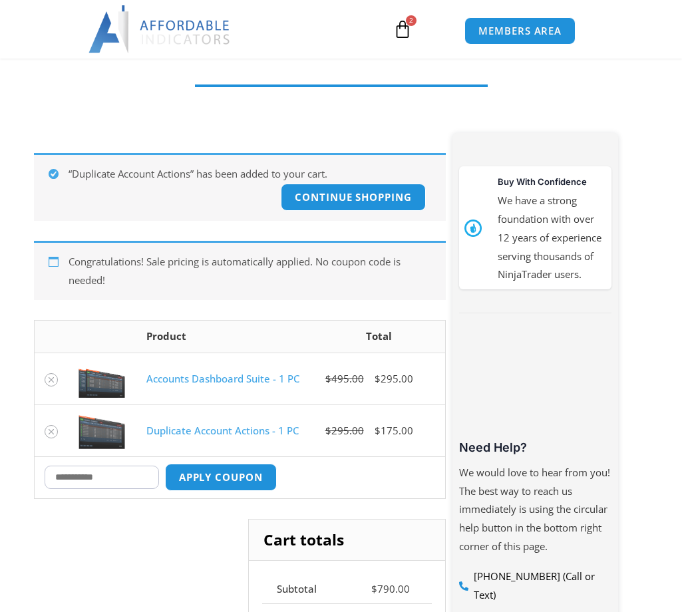 The height and width of the screenshot is (612, 682). What do you see at coordinates (239, 187) in the screenshot?
I see `div: “Duplicate Account Actions” has been added to your cart.` at bounding box center [239, 187].